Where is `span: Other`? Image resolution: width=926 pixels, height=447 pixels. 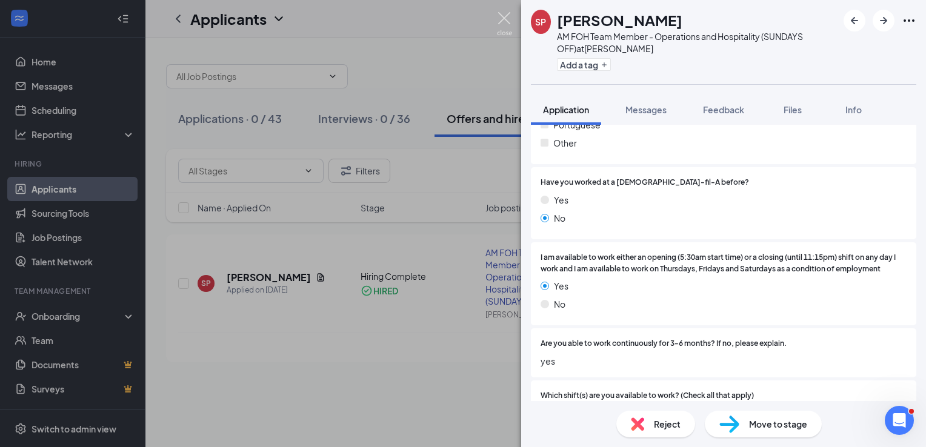
span: Other is located at coordinates (565, 143).